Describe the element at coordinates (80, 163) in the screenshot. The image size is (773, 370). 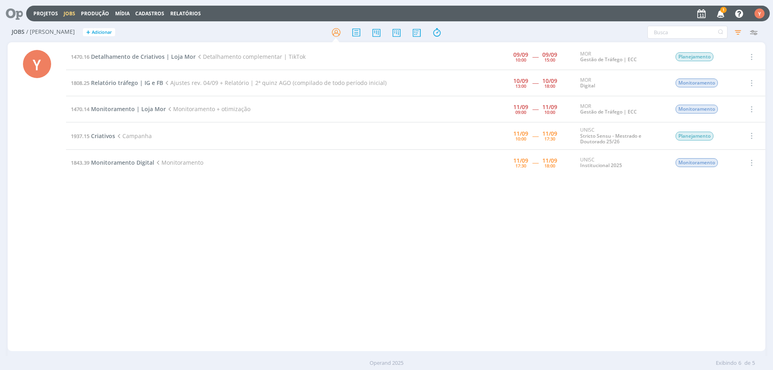
I see `span: 1843.39` at that location.